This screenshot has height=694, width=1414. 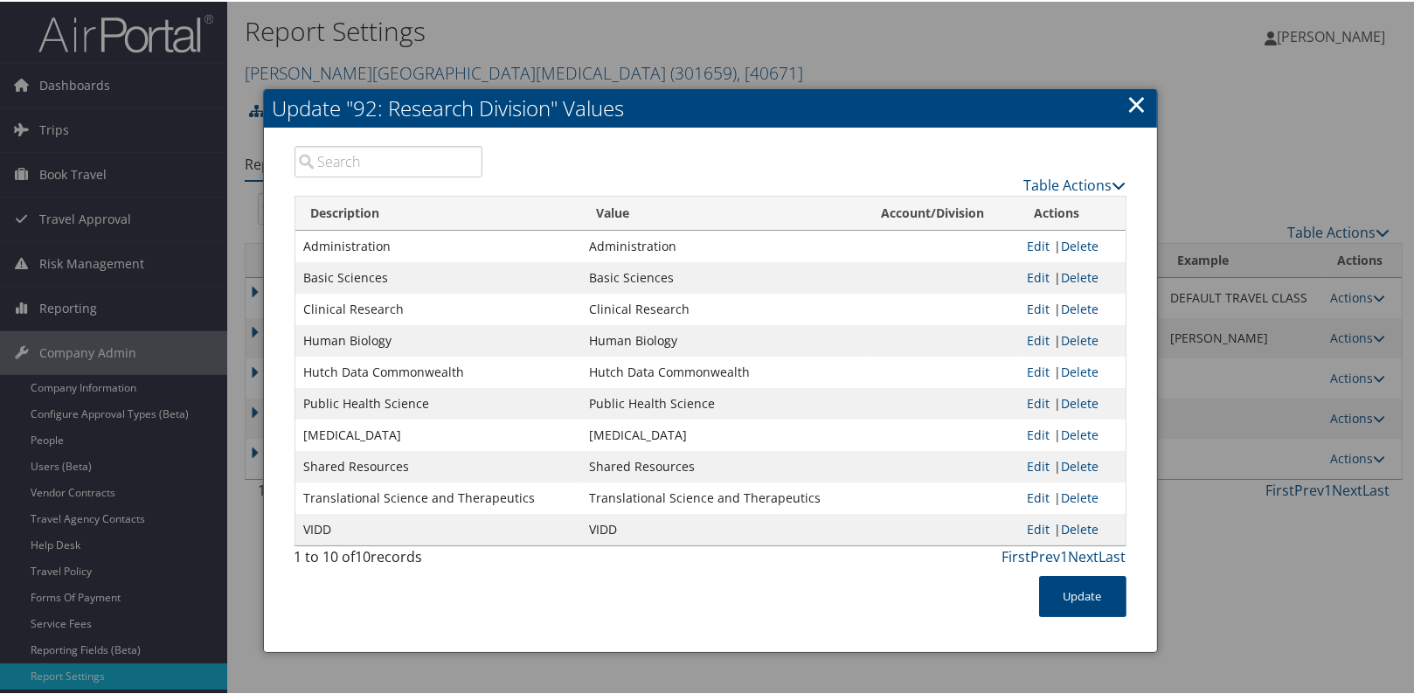 I want to click on th: Description: activate to sort column descending, so click(x=438, y=212).